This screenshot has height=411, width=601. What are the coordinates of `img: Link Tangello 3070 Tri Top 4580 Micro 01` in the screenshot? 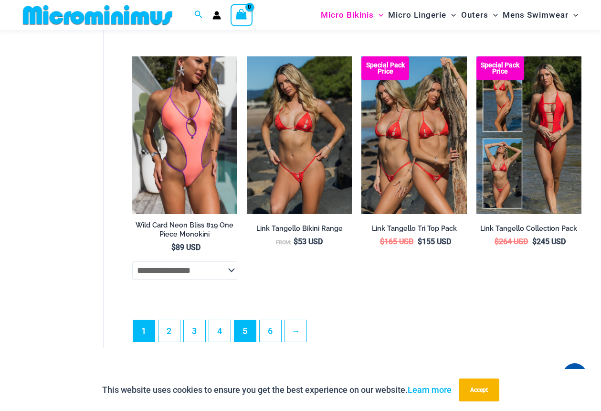 It's located at (299, 135).